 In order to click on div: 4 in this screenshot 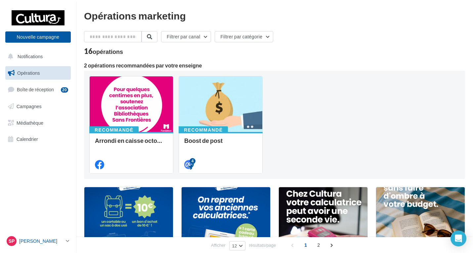, I will do `click(193, 161)`.